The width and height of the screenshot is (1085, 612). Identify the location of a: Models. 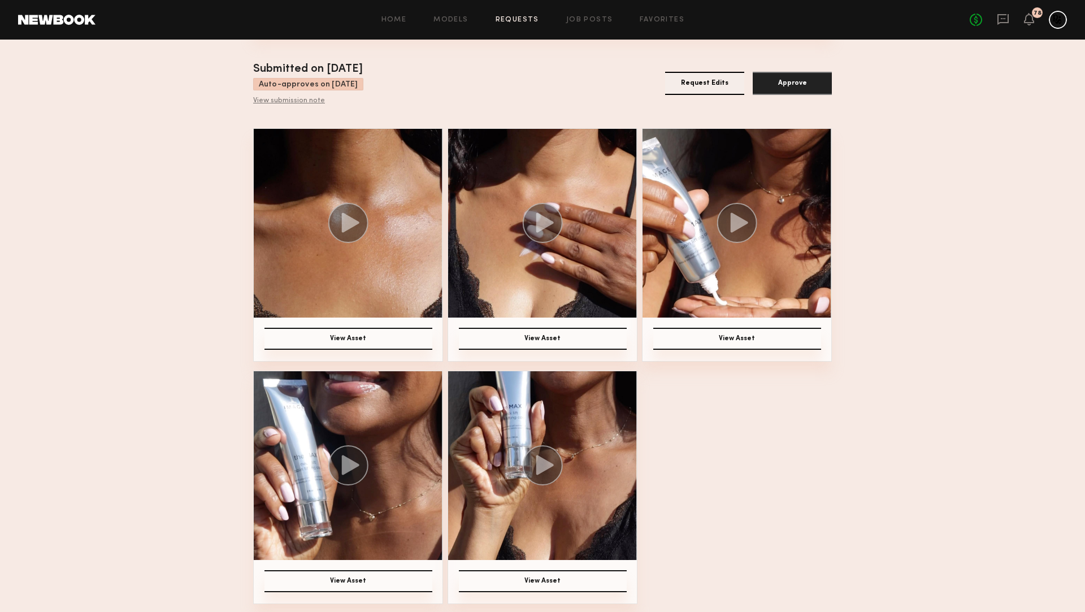
(450, 20).